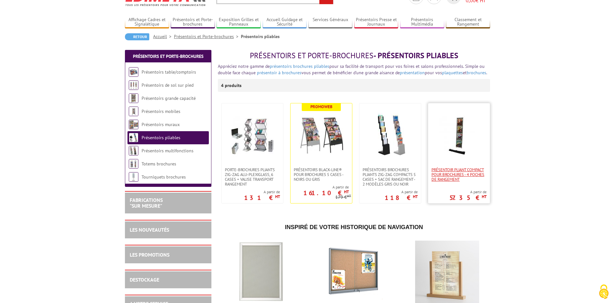 The image size is (615, 303). I want to click on a: DESTOCKAGE, so click(144, 280).